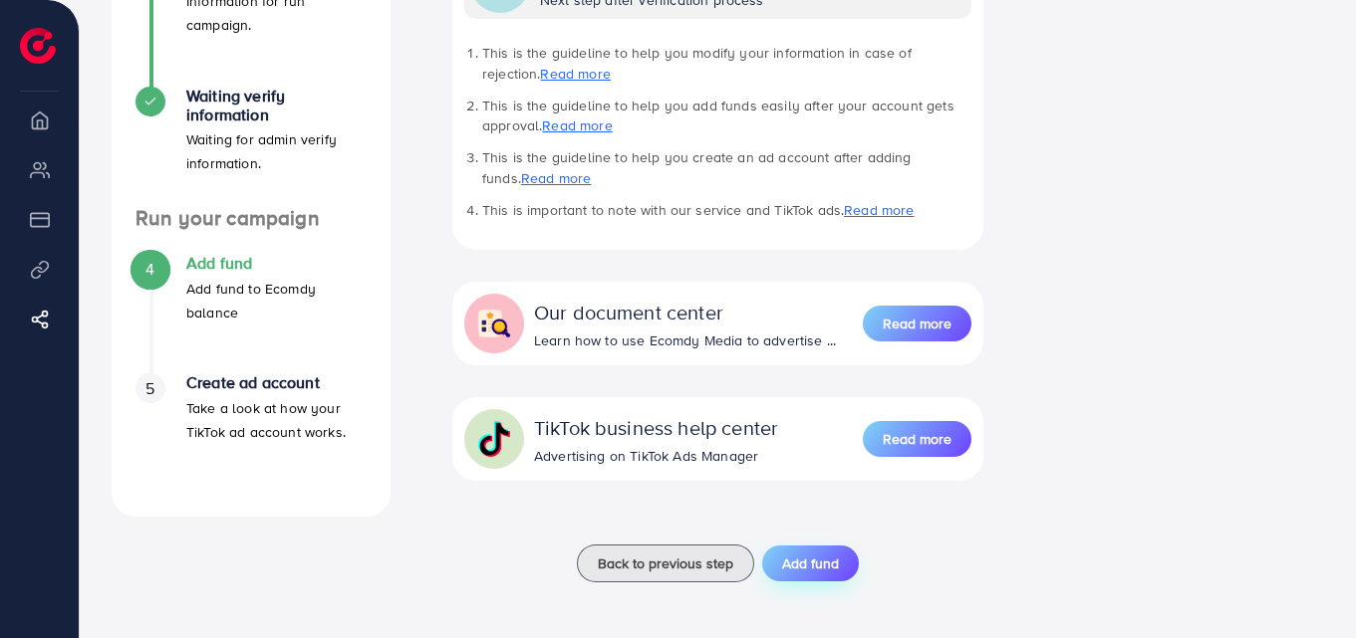  What do you see at coordinates (726, 116) in the screenshot?
I see `li: This is the guideline to help you add funds easily after your account gets approval.` at bounding box center [726, 116].